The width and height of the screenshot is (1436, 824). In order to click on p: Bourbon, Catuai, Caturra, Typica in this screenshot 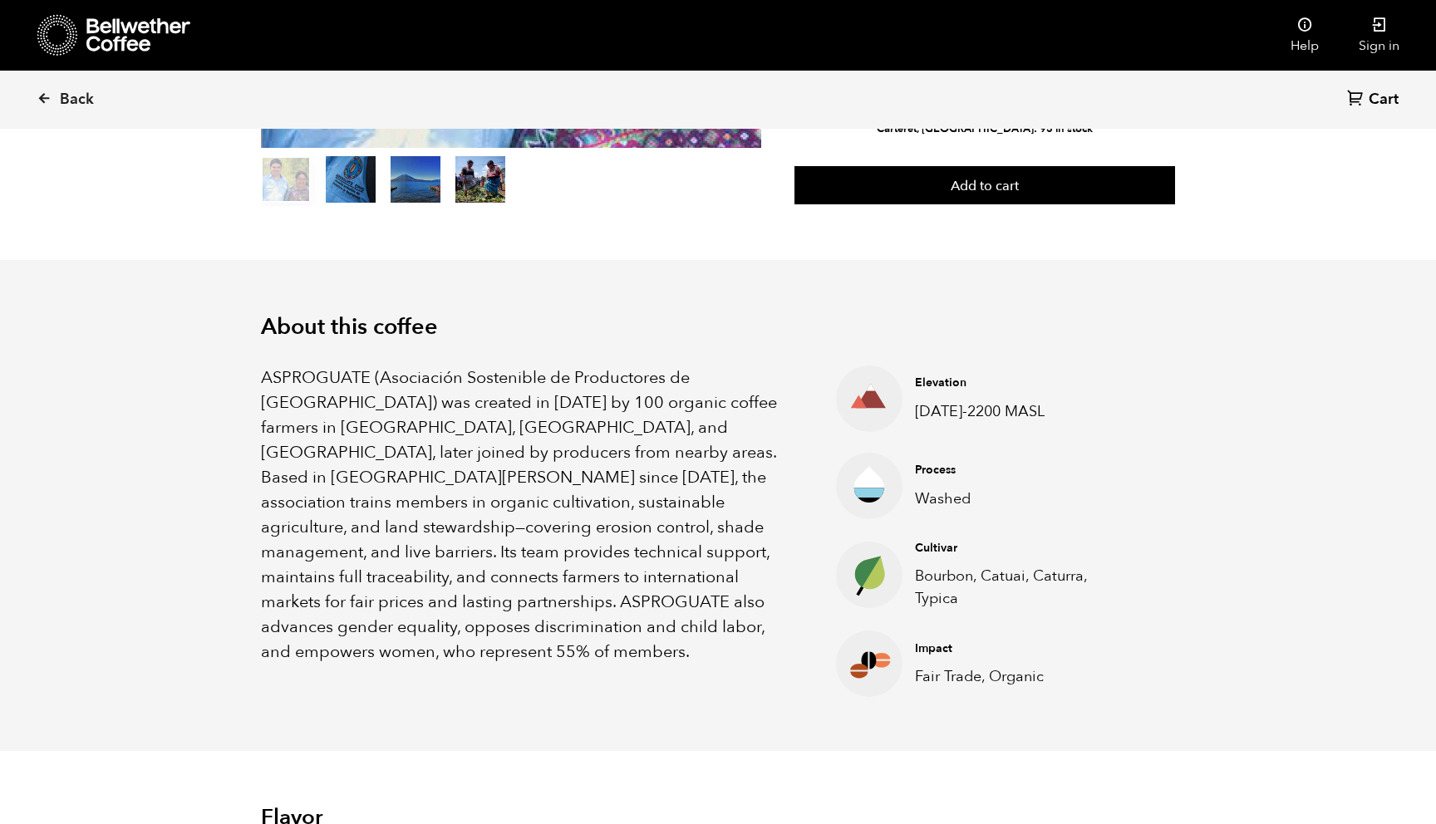, I will do `click(1018, 588)`.